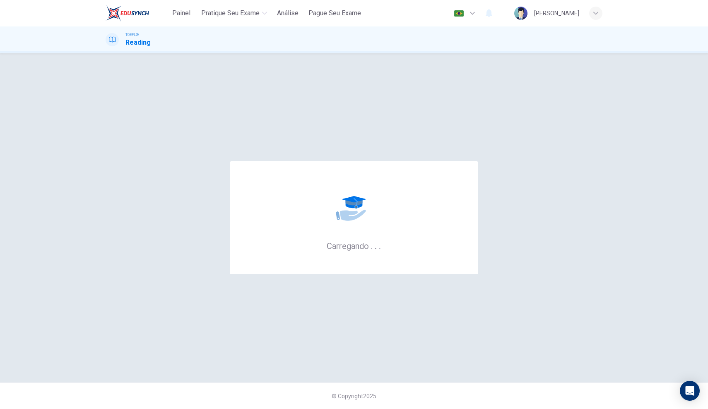 This screenshot has height=409, width=708. What do you see at coordinates (288, 13) in the screenshot?
I see `span: Análise` at bounding box center [288, 13].